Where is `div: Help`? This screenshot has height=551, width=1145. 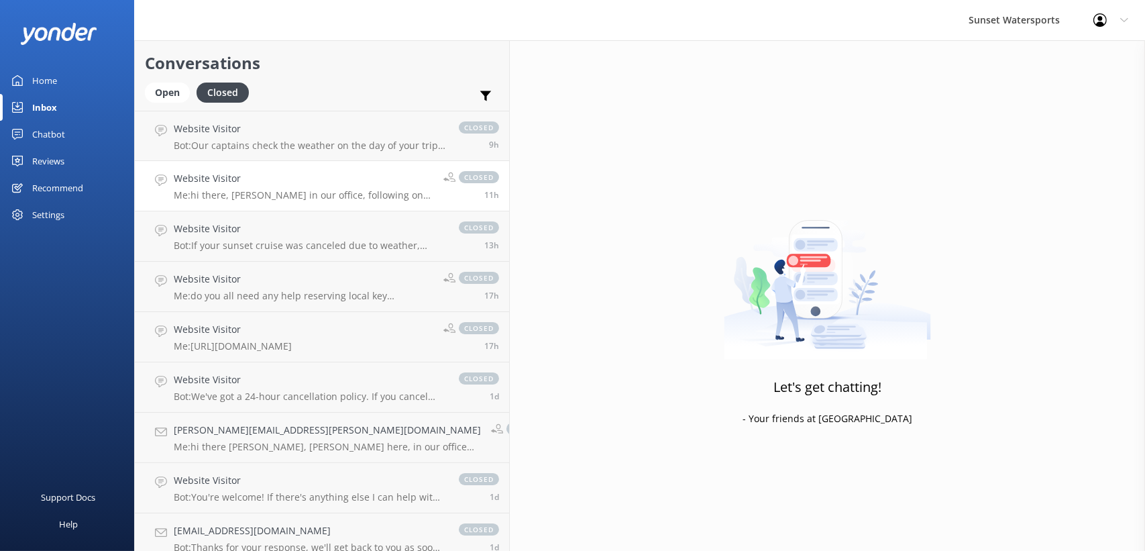 div: Help is located at coordinates (68, 524).